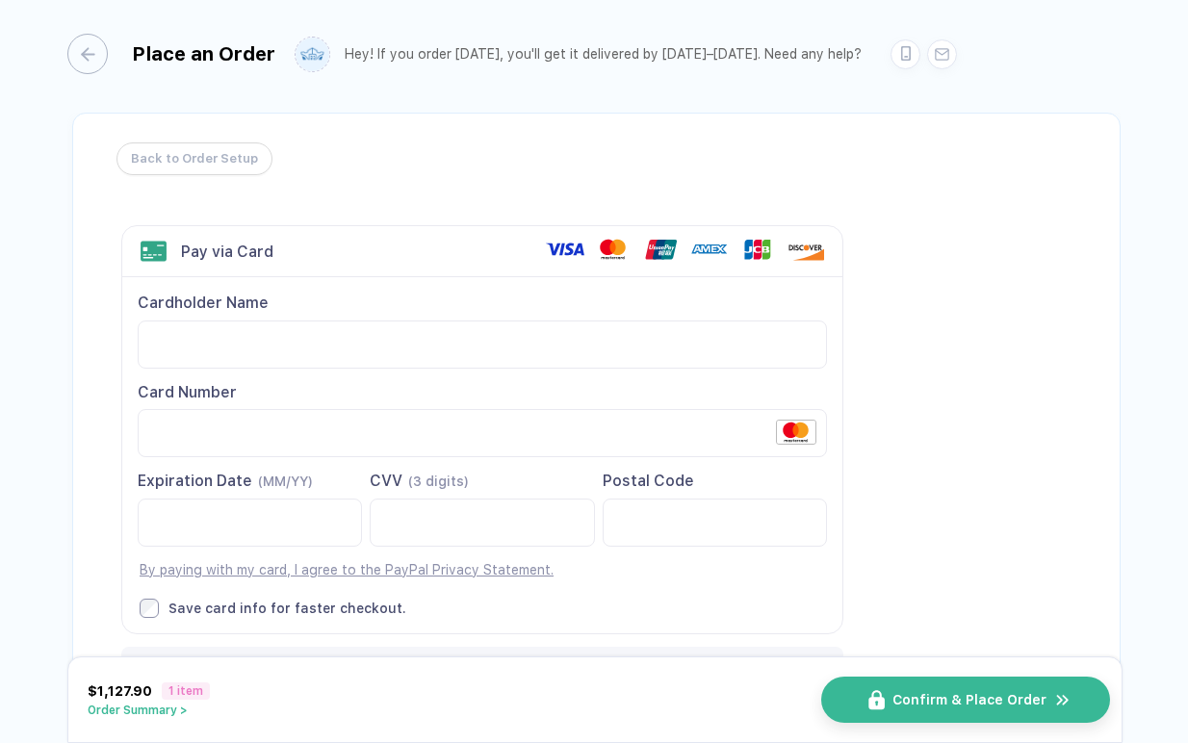 The width and height of the screenshot is (1188, 743). Describe the element at coordinates (312, 54) in the screenshot. I see `img: user profile` at that location.